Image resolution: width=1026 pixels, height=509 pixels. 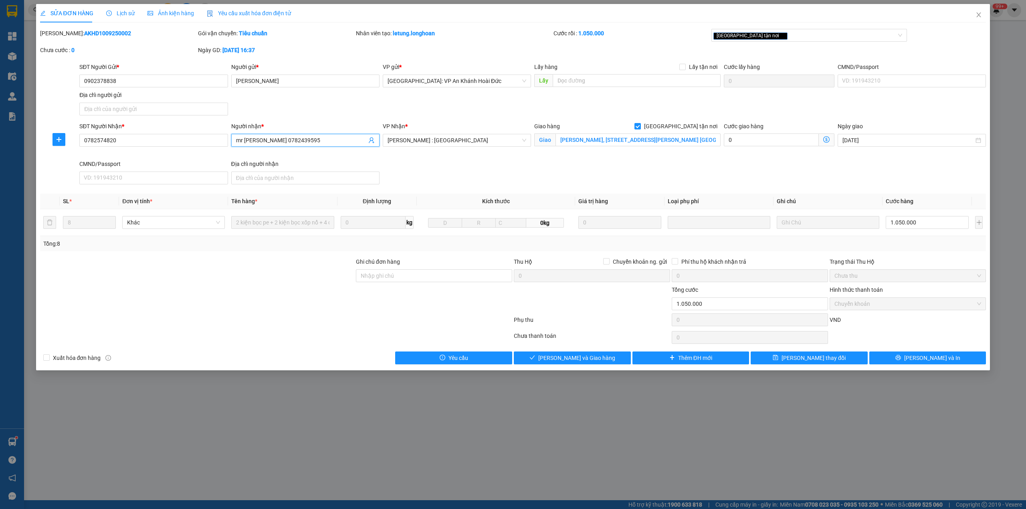 I want to click on span: Thu Hộ, so click(x=523, y=262).